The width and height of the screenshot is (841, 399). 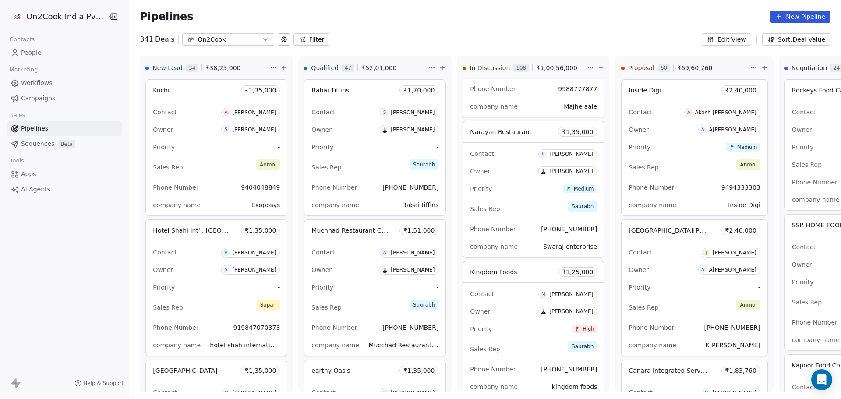 I want to click on button: Edit View, so click(x=726, y=39).